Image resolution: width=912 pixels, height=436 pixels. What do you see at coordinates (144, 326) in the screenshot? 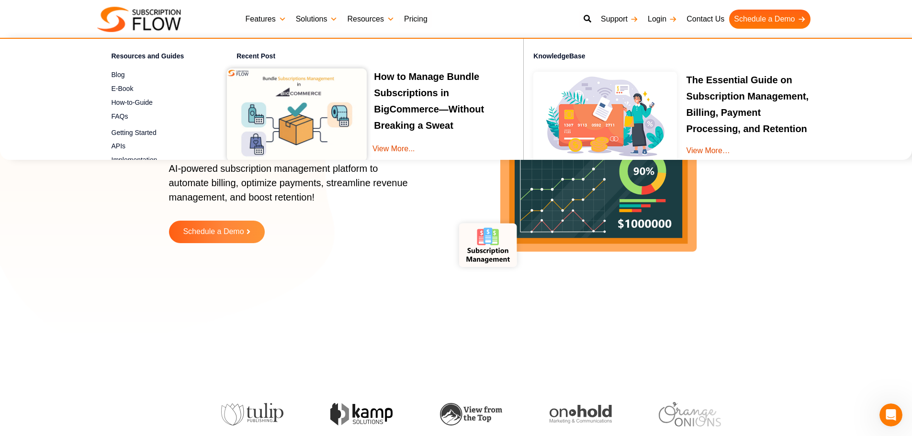
I see `span: Messages` at bounding box center [144, 326].